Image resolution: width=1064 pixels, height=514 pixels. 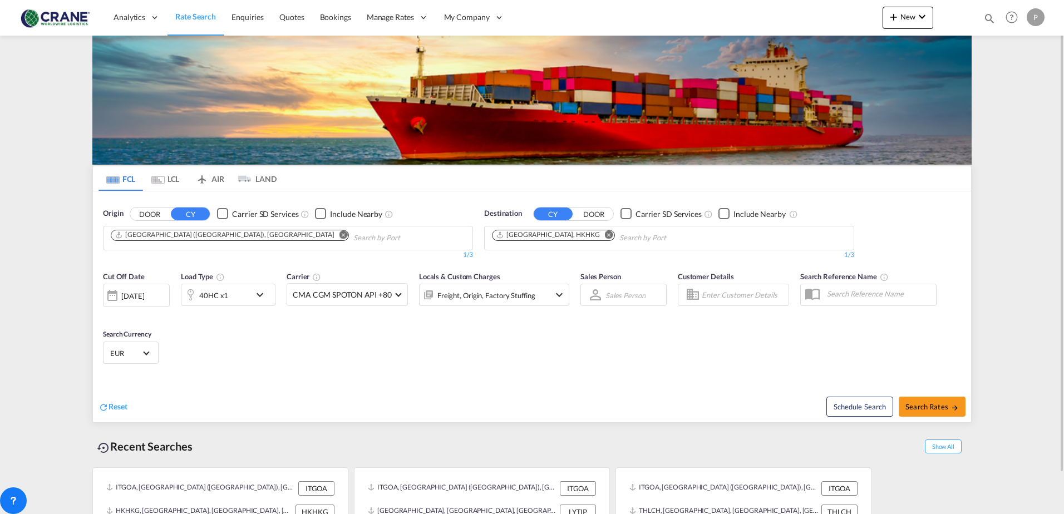 What do you see at coordinates (989, 21) in the screenshot?
I see `div: icon-magnify` at bounding box center [989, 21].